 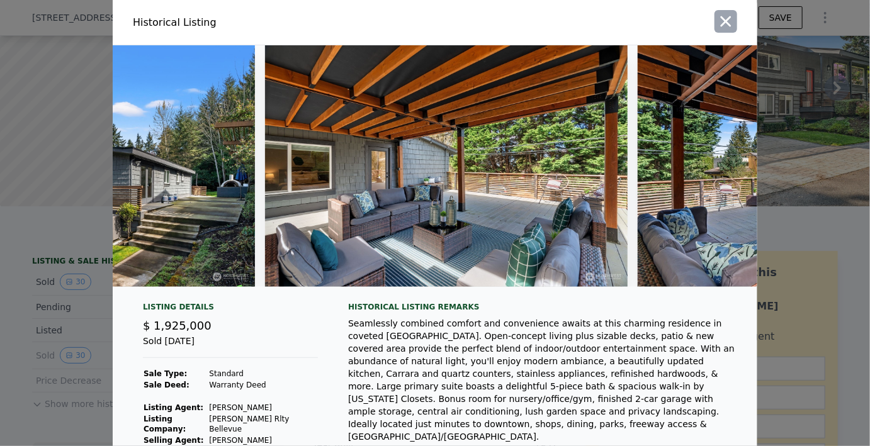 I want to click on strong: Listing Agent:, so click(x=173, y=408).